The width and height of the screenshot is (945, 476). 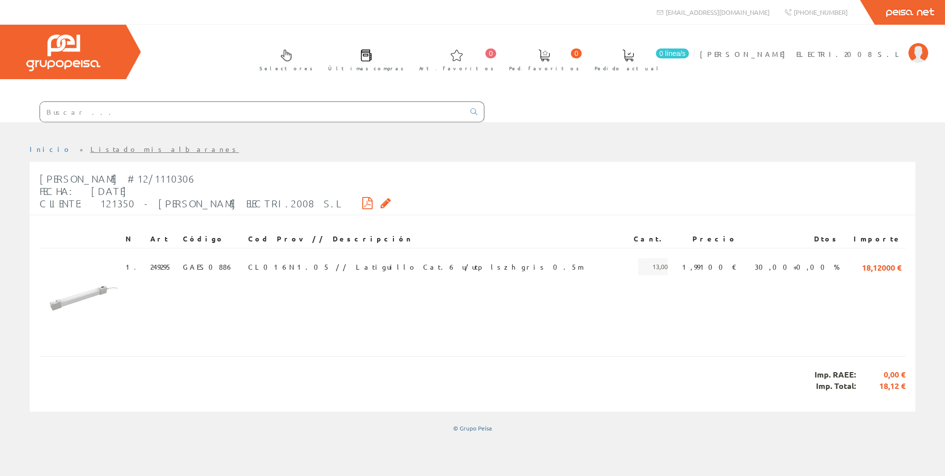 I want to click on span: 18,12000 €, so click(x=882, y=266).